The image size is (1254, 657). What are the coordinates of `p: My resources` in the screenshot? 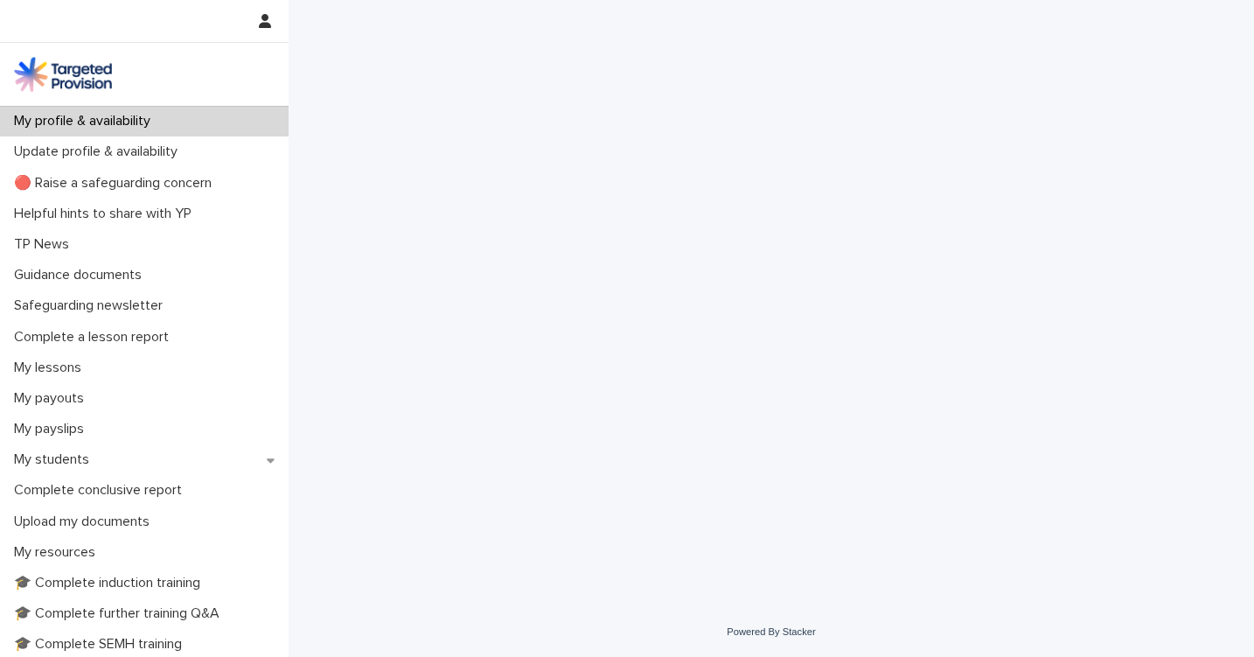 It's located at (58, 552).